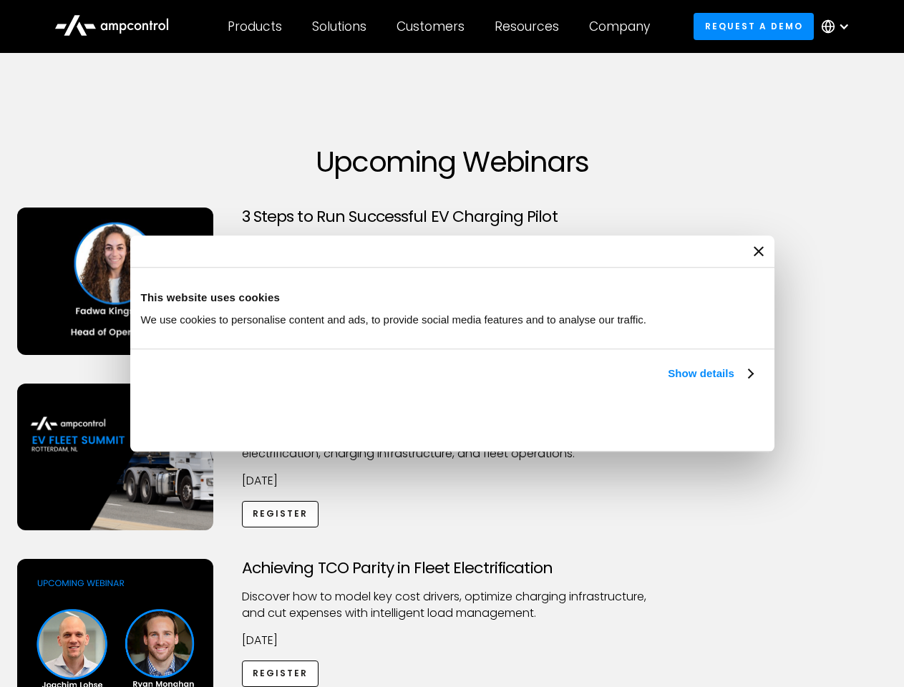  Describe the element at coordinates (710, 373) in the screenshot. I see `a: Show details` at that location.